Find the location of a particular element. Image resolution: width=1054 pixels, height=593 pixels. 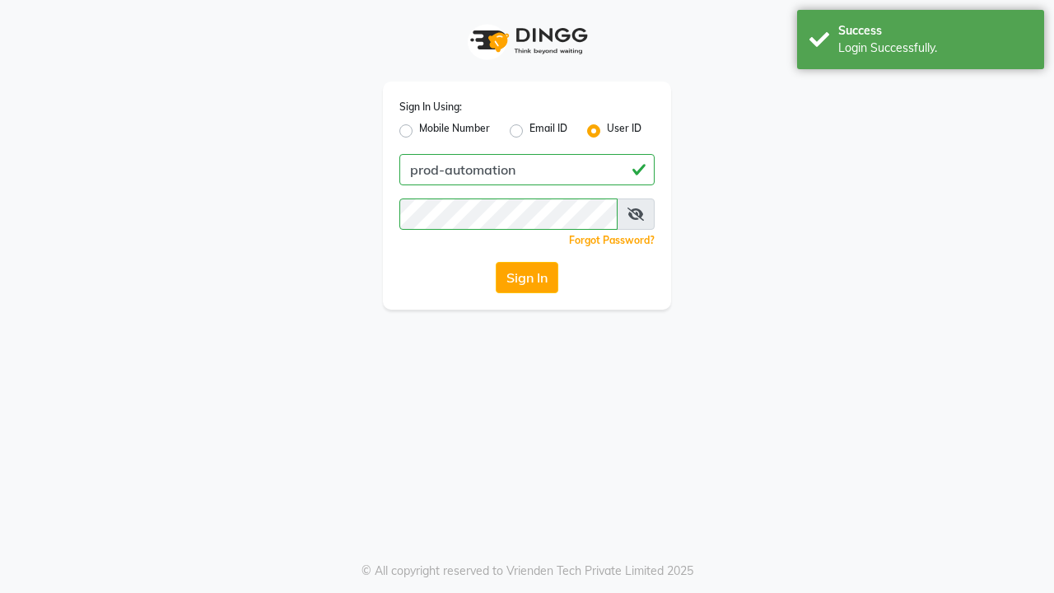

label: Email ID is located at coordinates (548, 131).